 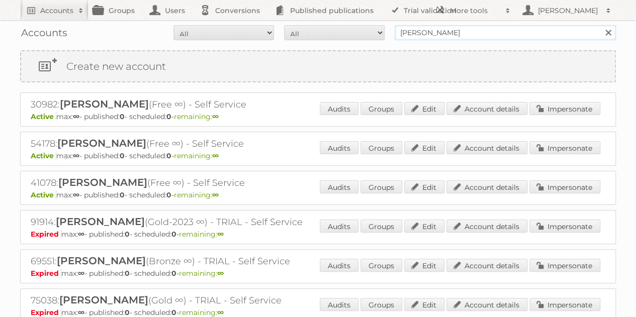 What do you see at coordinates (318, 66) in the screenshot?
I see `a: Create new account` at bounding box center [318, 66].